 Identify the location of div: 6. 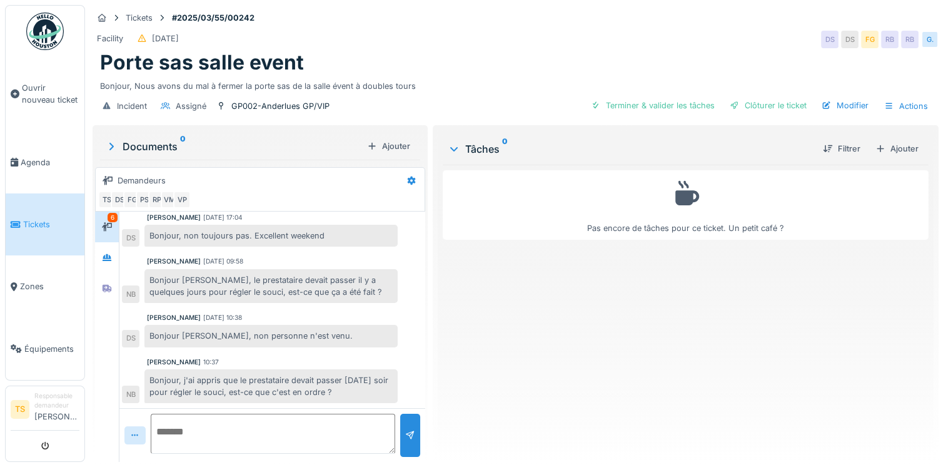
(113, 217).